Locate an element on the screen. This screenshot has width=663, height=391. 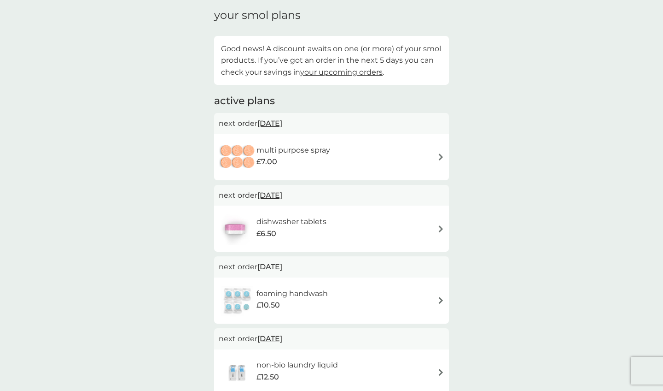
h6: dishwasher tablets is located at coordinates (292, 222).